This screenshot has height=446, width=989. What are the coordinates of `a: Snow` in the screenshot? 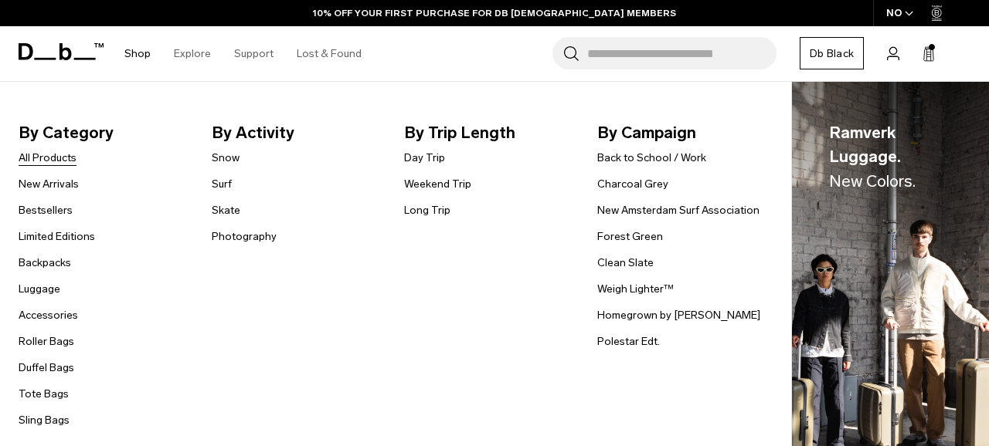 It's located at (226, 158).